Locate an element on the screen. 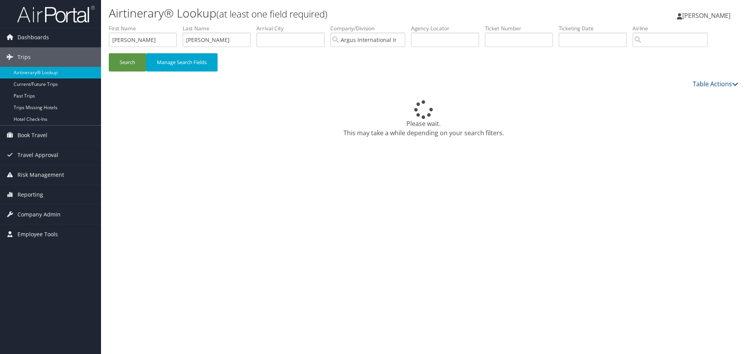  h1: Airtinerary® Lookup is located at coordinates (319, 13).